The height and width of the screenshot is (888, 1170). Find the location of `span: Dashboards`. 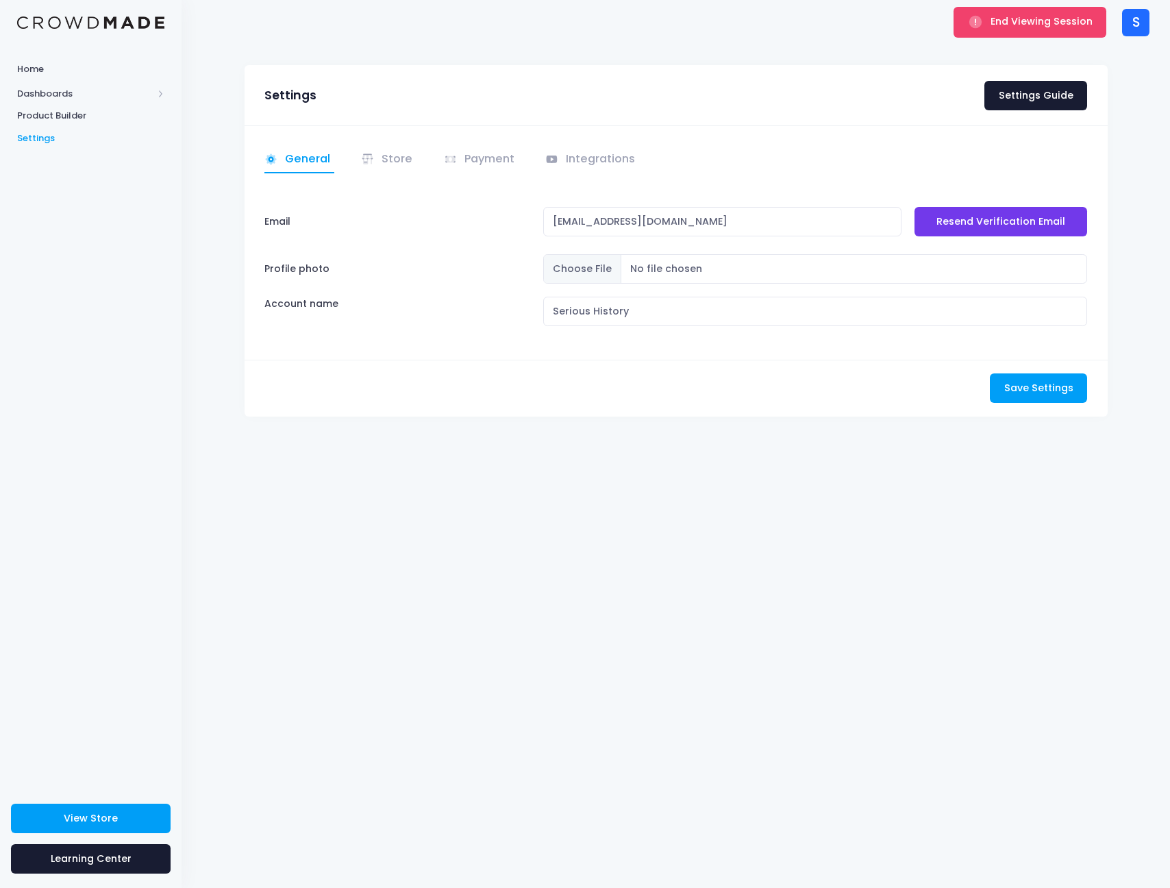

span: Dashboards is located at coordinates (85, 94).